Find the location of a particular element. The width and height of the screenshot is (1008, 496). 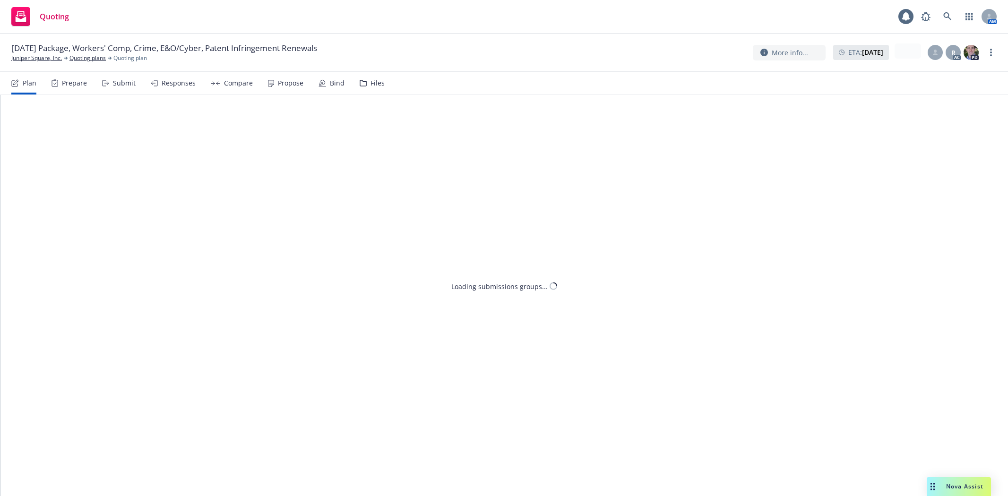

a: more is located at coordinates (991, 52).